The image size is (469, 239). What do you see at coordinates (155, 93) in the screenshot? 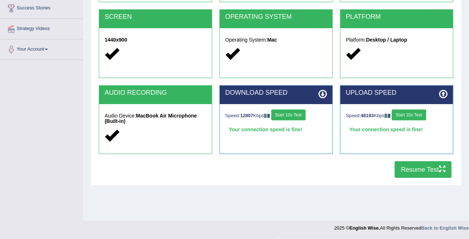
I see `h2: AUDIO RECORDING` at bounding box center [155, 93].